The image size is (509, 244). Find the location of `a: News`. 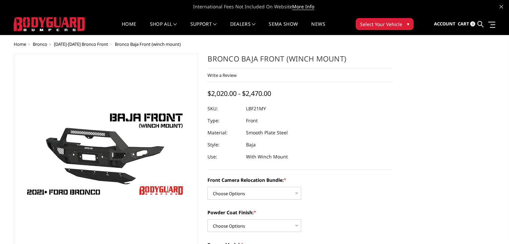

a: News is located at coordinates (318, 28).